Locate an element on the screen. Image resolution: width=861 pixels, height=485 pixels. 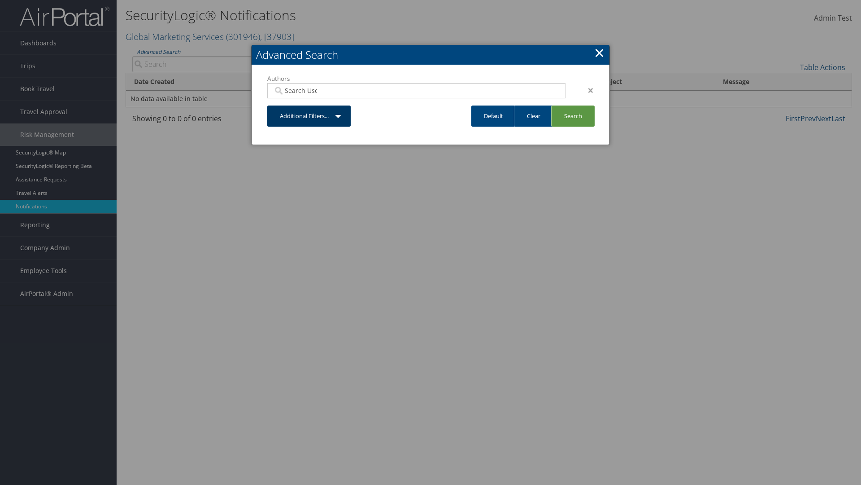
a: Additional Filters... is located at coordinates (309, 116).